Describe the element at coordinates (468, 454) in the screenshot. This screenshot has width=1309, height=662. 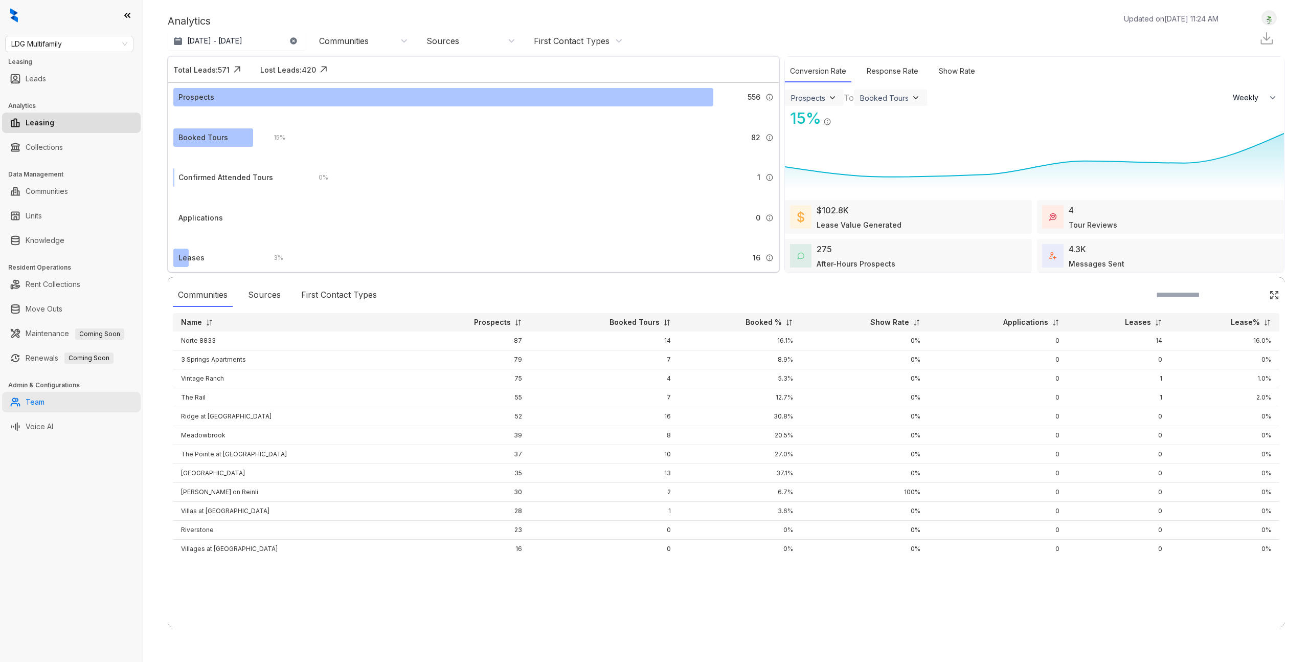
I see `td: 37` at that location.